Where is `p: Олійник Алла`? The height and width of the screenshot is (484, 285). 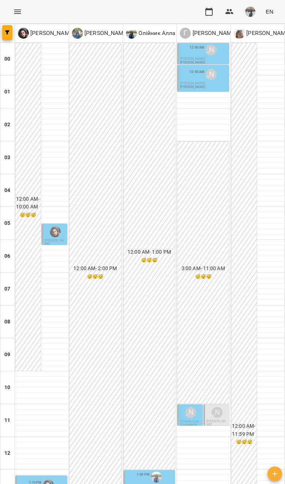 p: Олійник Алла is located at coordinates (156, 33).